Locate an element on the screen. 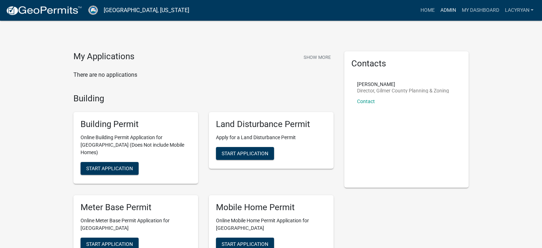  h4: My Applications is located at coordinates (104, 57).